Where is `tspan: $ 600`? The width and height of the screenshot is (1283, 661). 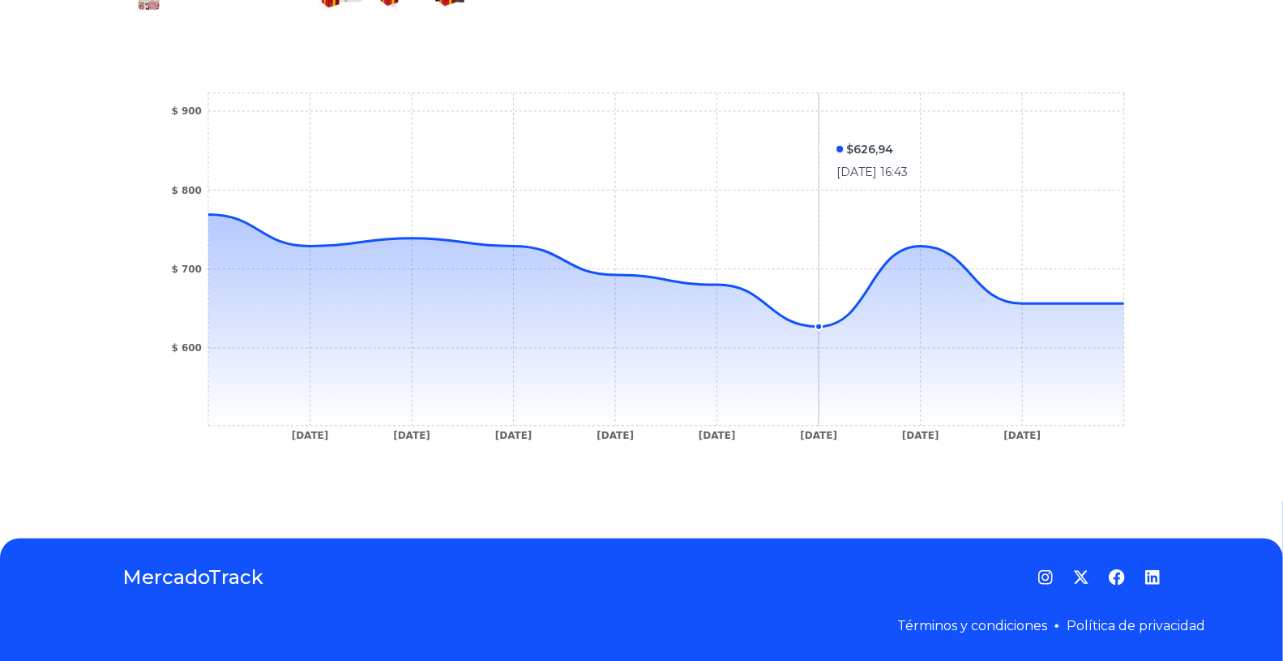
tspan: $ 600 is located at coordinates (186, 348).